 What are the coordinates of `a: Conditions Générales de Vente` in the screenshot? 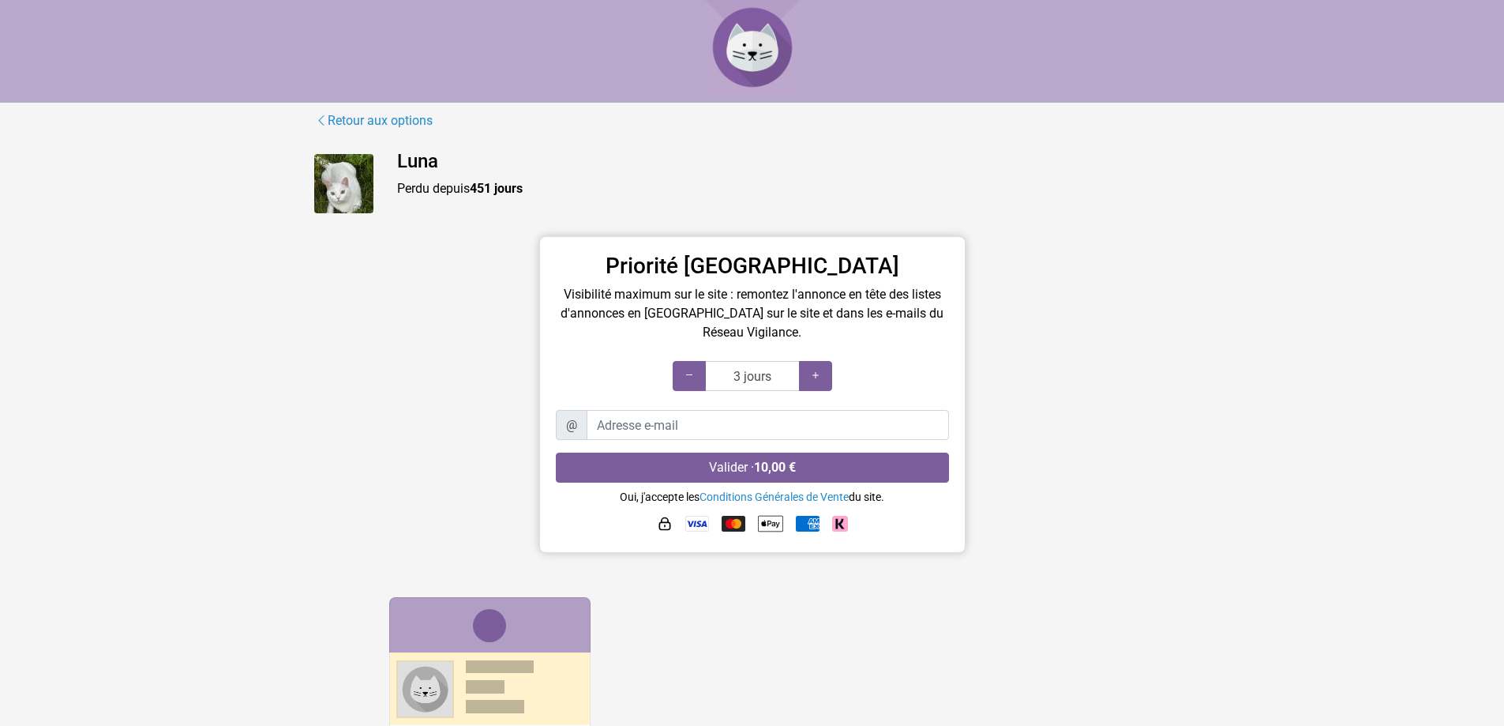 It's located at (774, 497).